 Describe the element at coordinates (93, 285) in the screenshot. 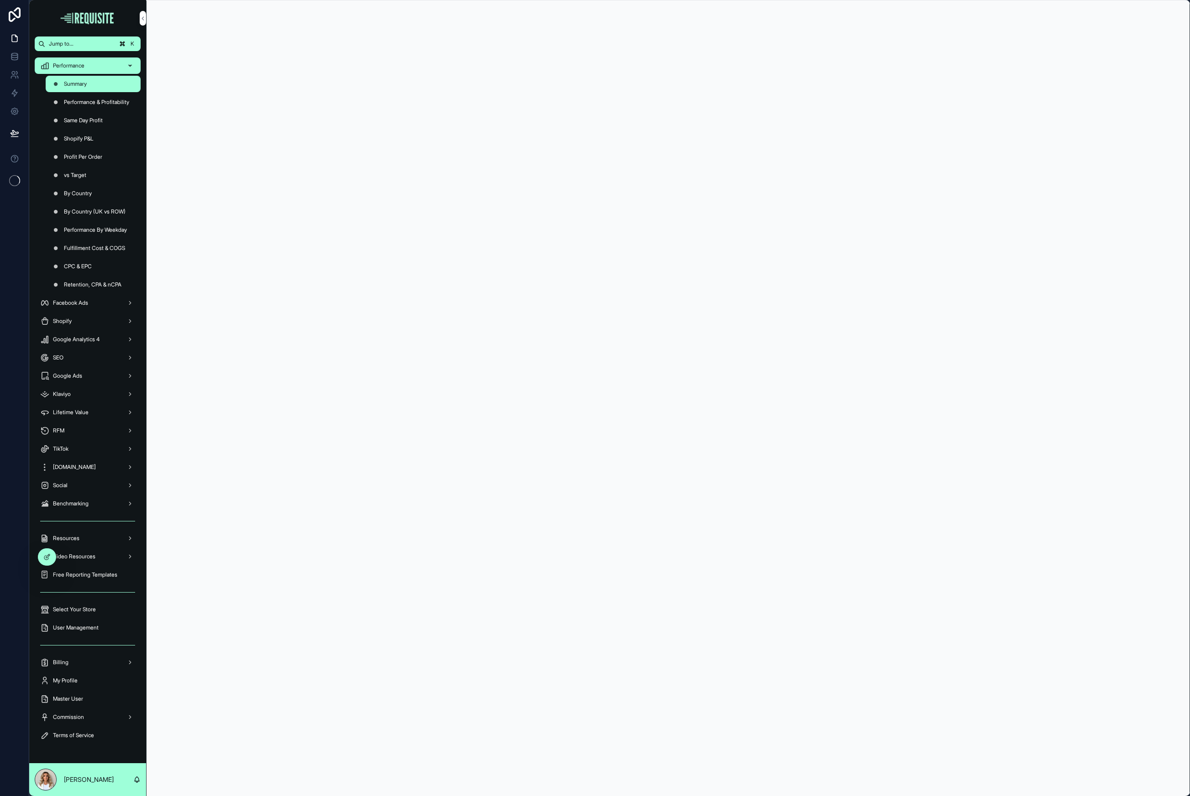

I see `span: Retention, CPA & nCPA` at that location.